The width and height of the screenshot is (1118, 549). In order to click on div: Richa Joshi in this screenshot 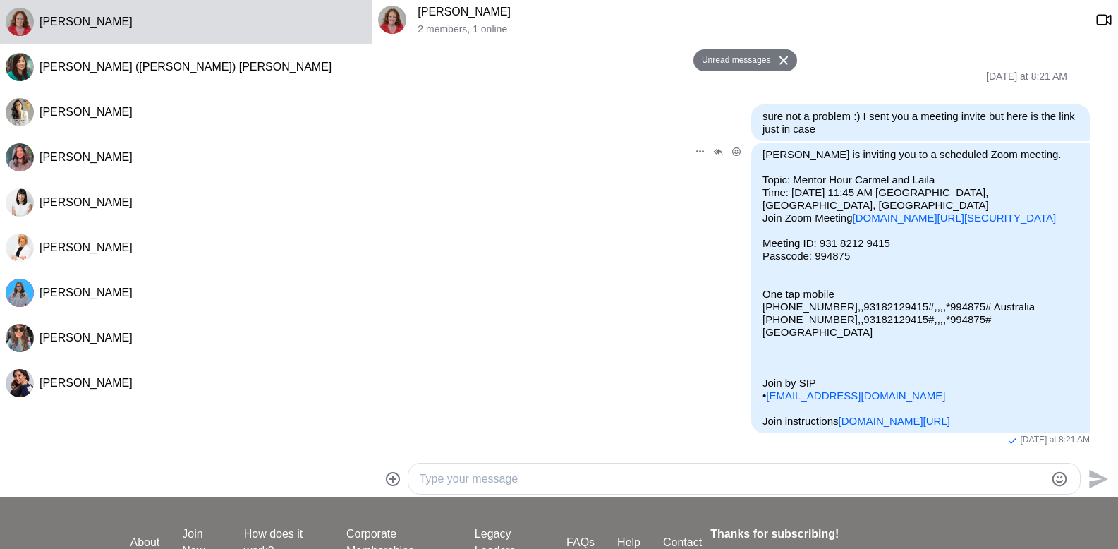, I will do `click(20, 383)`.